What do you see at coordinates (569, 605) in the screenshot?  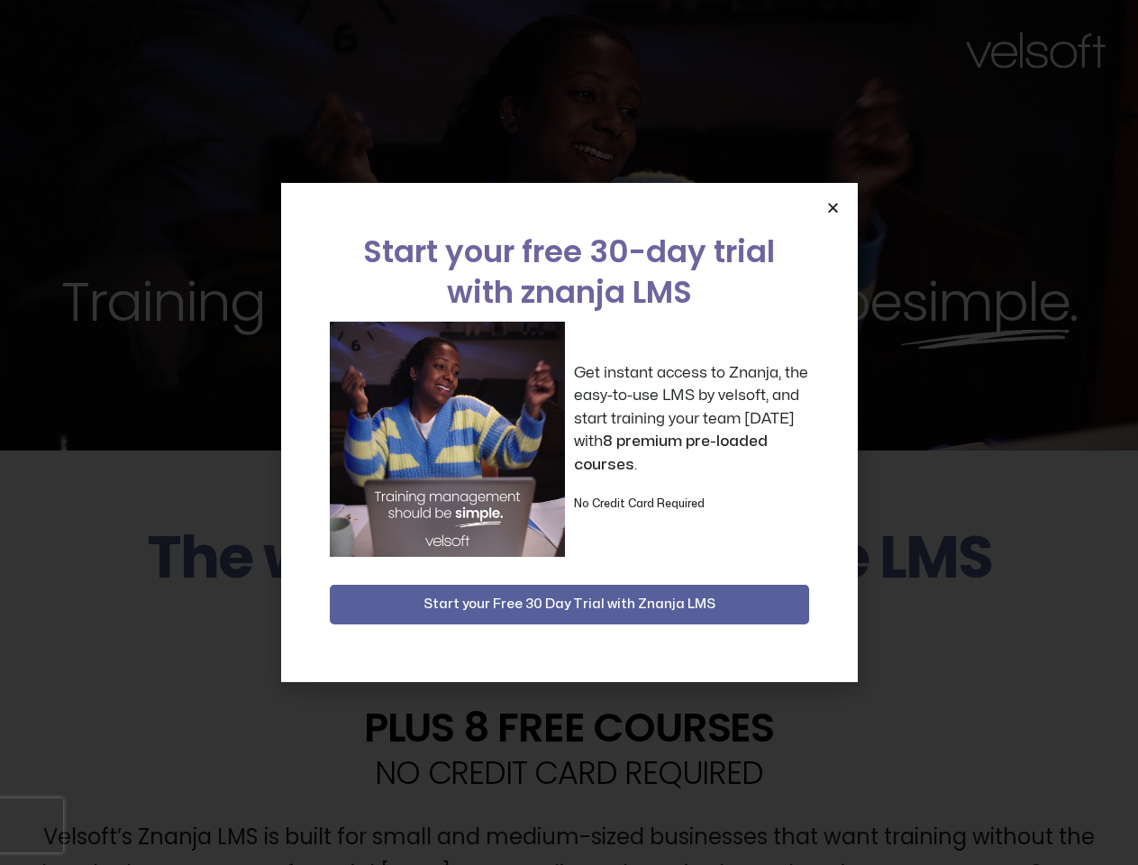 I see `span: Start your Free 30 Day Trial with Znanja LMS` at bounding box center [569, 605].